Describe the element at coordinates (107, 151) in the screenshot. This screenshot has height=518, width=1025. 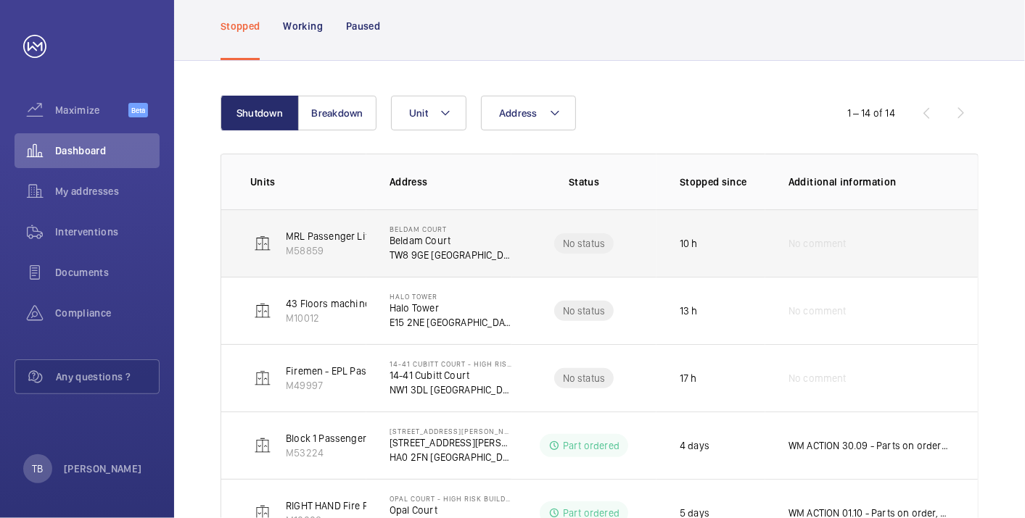
I see `span: Dashboard` at that location.